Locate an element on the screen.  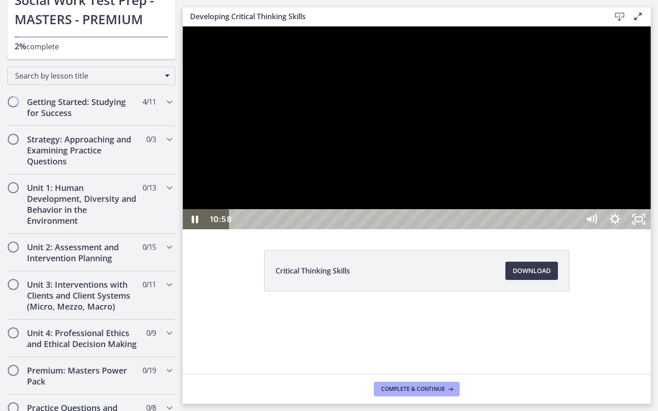
span: 0 / 13 is located at coordinates (149, 188).